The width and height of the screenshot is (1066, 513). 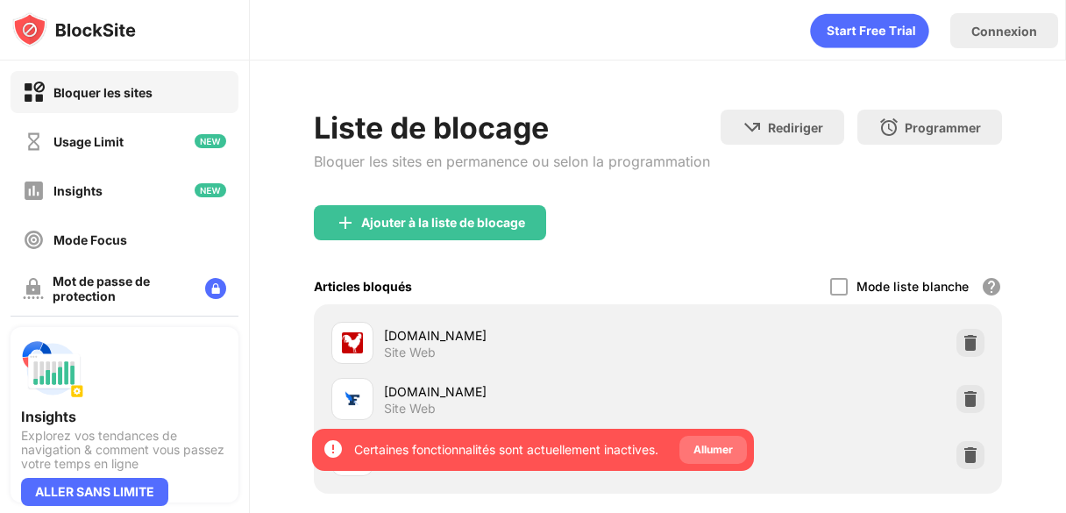 I want to click on div: Mode liste blanche, so click(x=913, y=286).